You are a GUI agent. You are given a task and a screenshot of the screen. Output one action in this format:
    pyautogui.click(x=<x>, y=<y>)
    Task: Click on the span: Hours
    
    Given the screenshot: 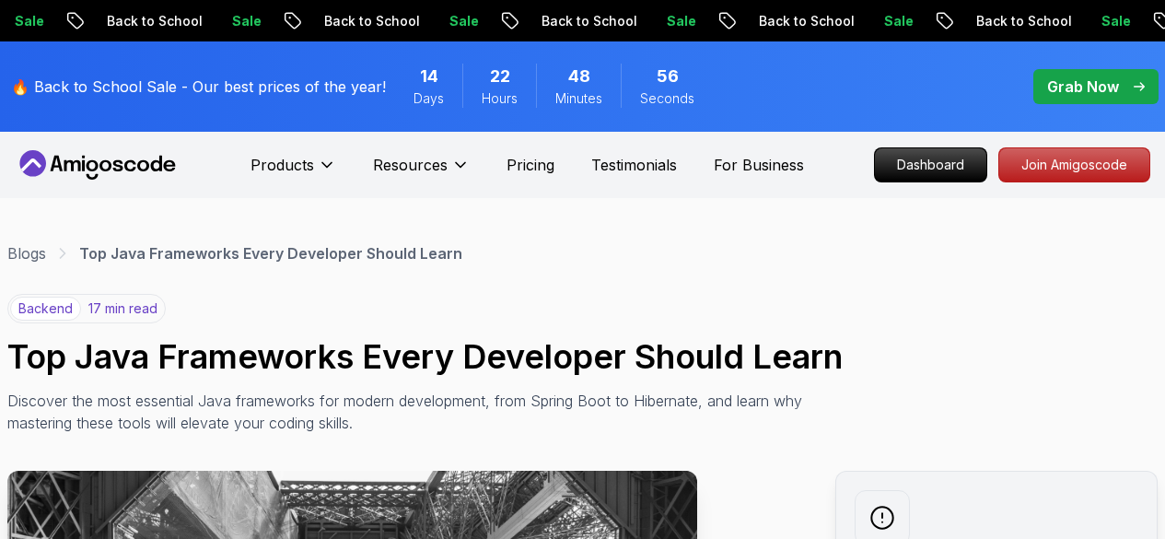 What is the action you would take?
    pyautogui.click(x=499, y=99)
    